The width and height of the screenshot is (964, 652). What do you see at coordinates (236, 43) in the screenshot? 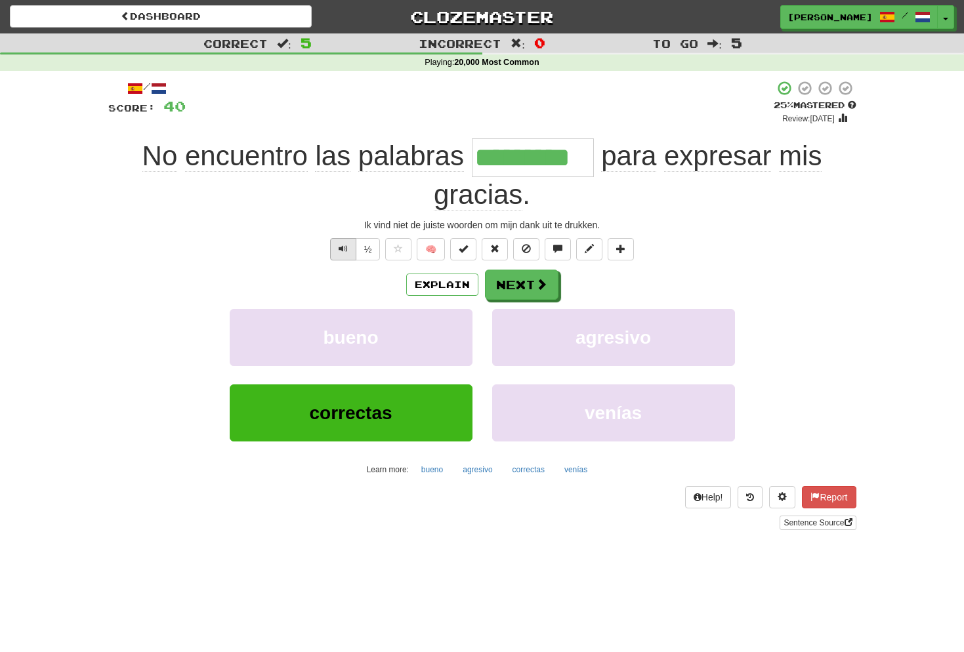
I see `span: Correct` at bounding box center [236, 43].